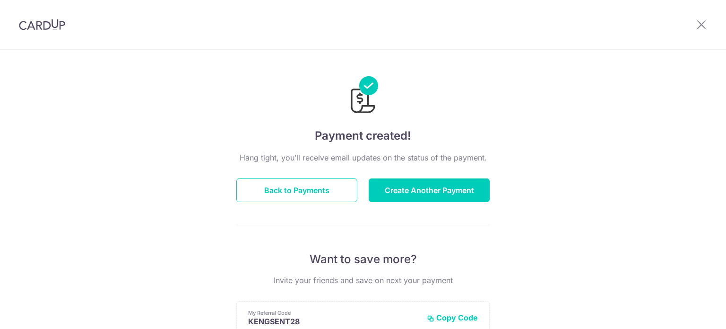 The height and width of the screenshot is (329, 726). What do you see at coordinates (429, 190) in the screenshot?
I see `button: Create Another Payment` at bounding box center [429, 190].